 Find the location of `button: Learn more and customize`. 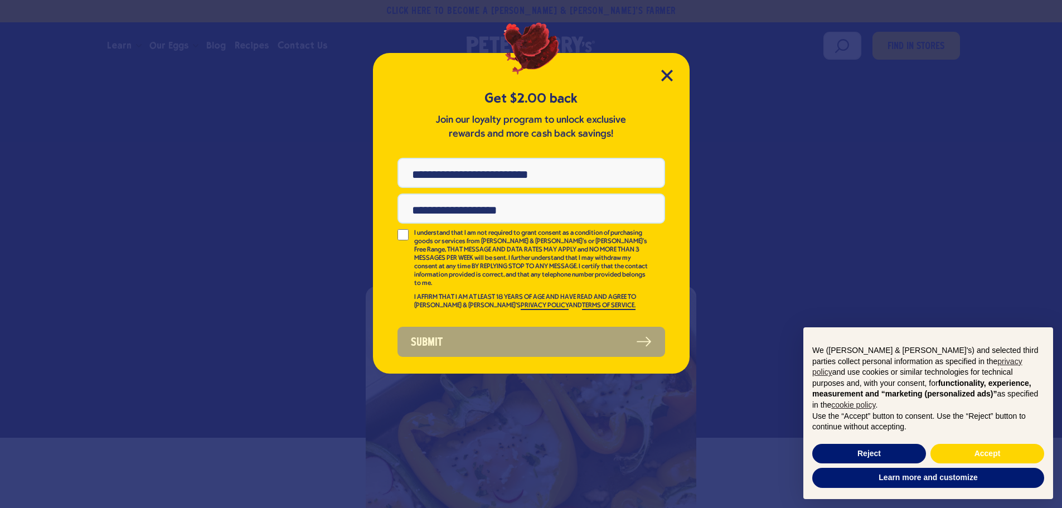

button: Learn more and customize is located at coordinates (929, 478).